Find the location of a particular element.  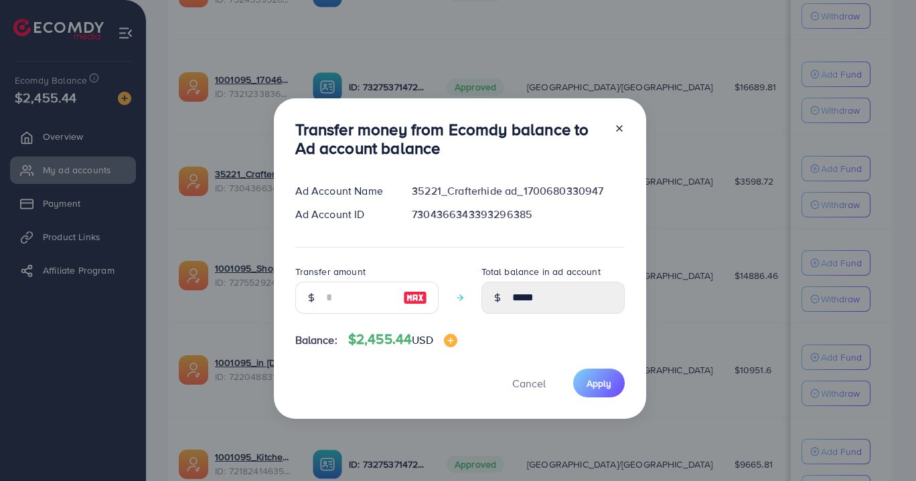

span: USD is located at coordinates (422, 340).